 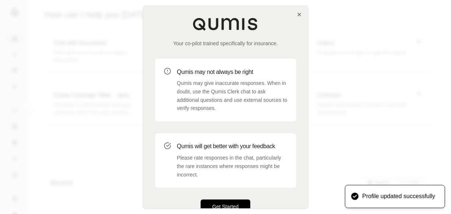 I want to click on h3: Qumis will get better with your feedback, so click(x=232, y=147).